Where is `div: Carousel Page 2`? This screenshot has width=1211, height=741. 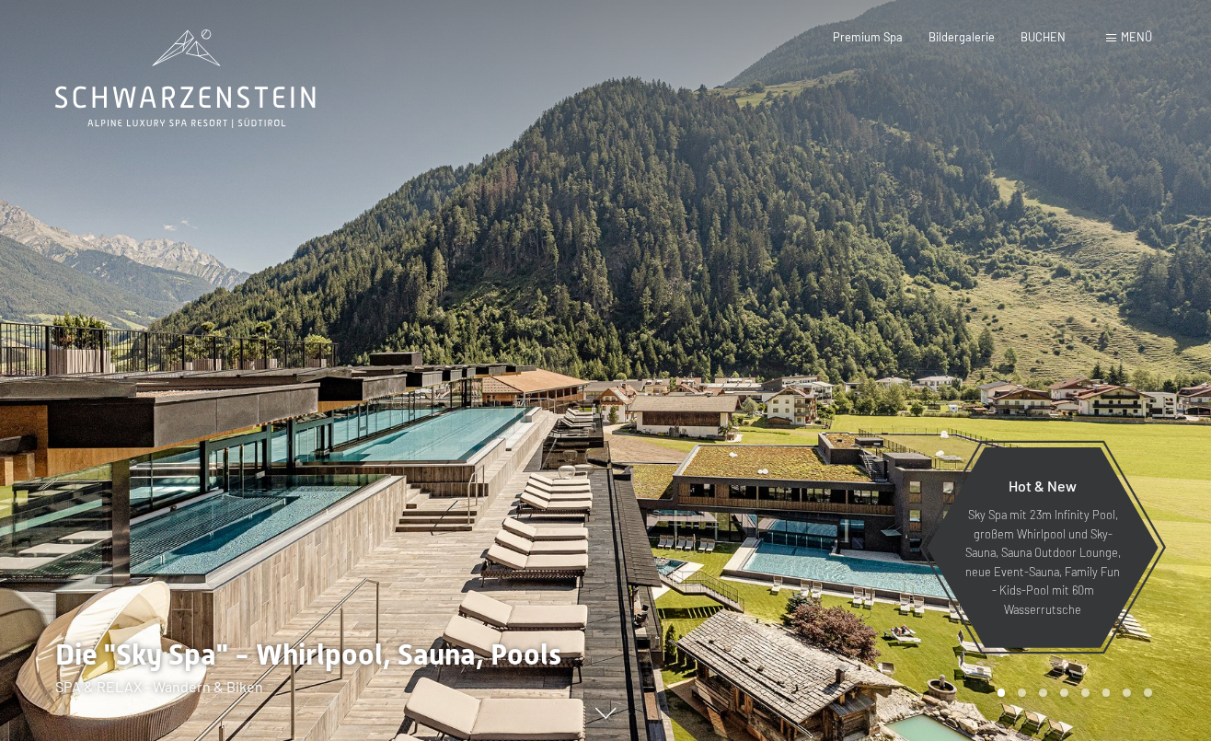
div: Carousel Page 2 is located at coordinates (1021, 692).